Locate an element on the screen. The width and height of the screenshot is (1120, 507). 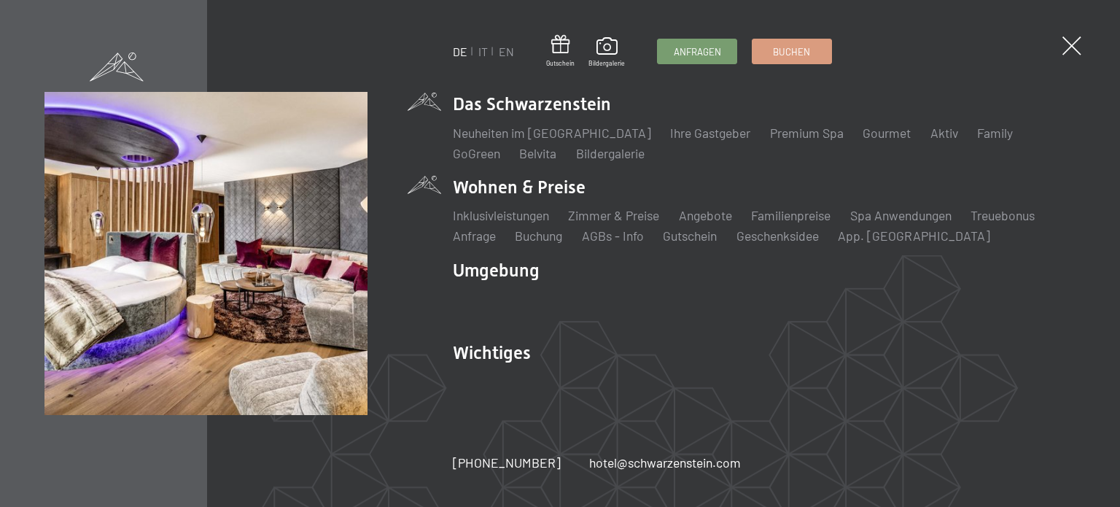
a: AGBs - Info is located at coordinates (612, 235).